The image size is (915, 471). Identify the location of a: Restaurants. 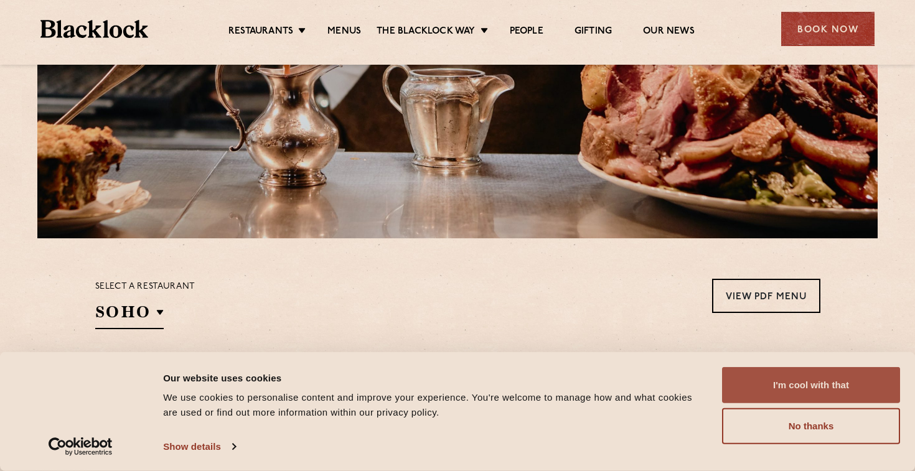
(261, 32).